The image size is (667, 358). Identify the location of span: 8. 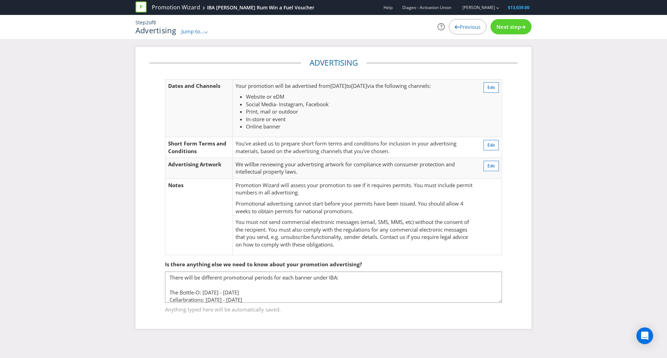
(154, 22).